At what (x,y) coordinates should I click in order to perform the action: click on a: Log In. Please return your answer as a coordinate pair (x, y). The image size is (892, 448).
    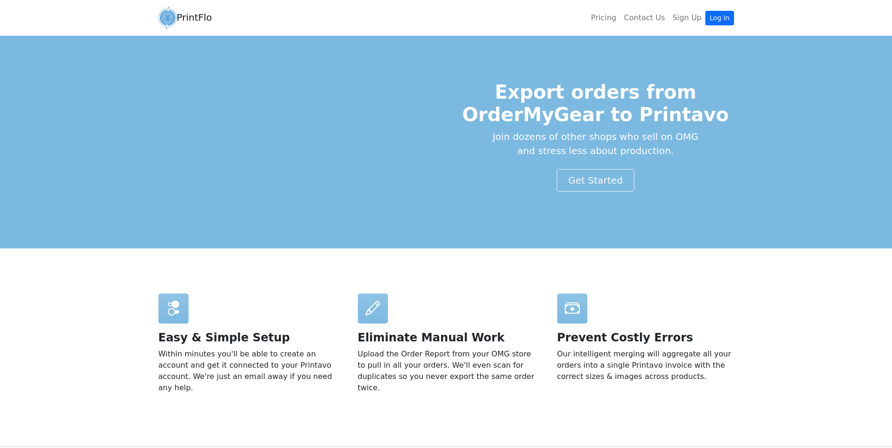
    Looking at the image, I should click on (719, 18).